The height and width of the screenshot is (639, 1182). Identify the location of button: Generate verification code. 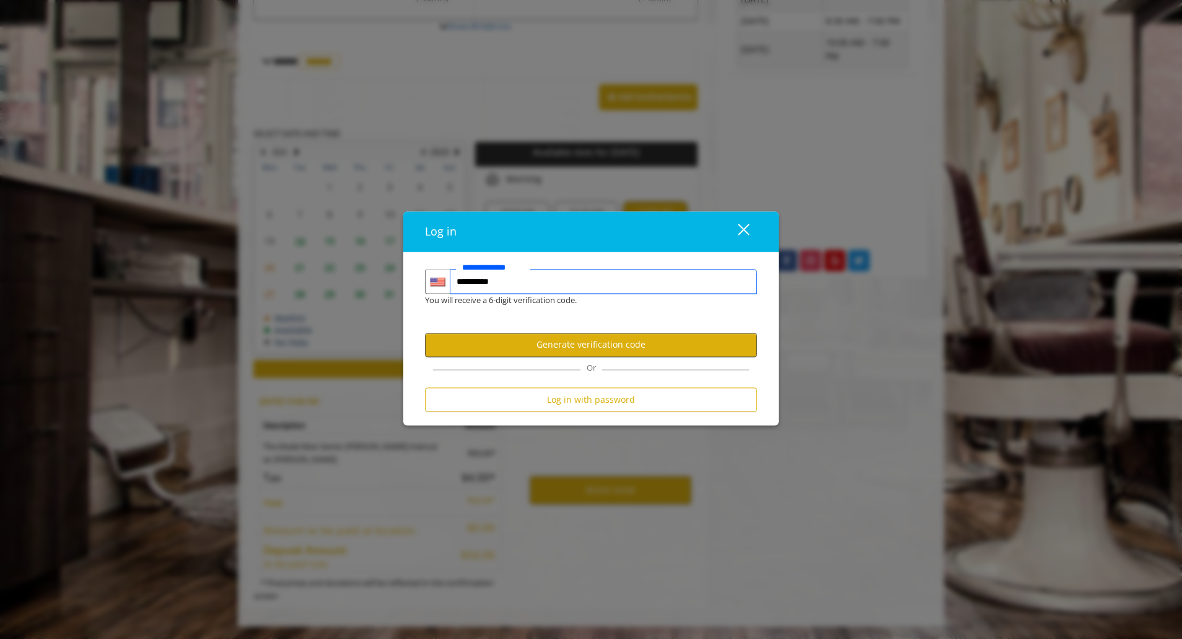
(591, 344).